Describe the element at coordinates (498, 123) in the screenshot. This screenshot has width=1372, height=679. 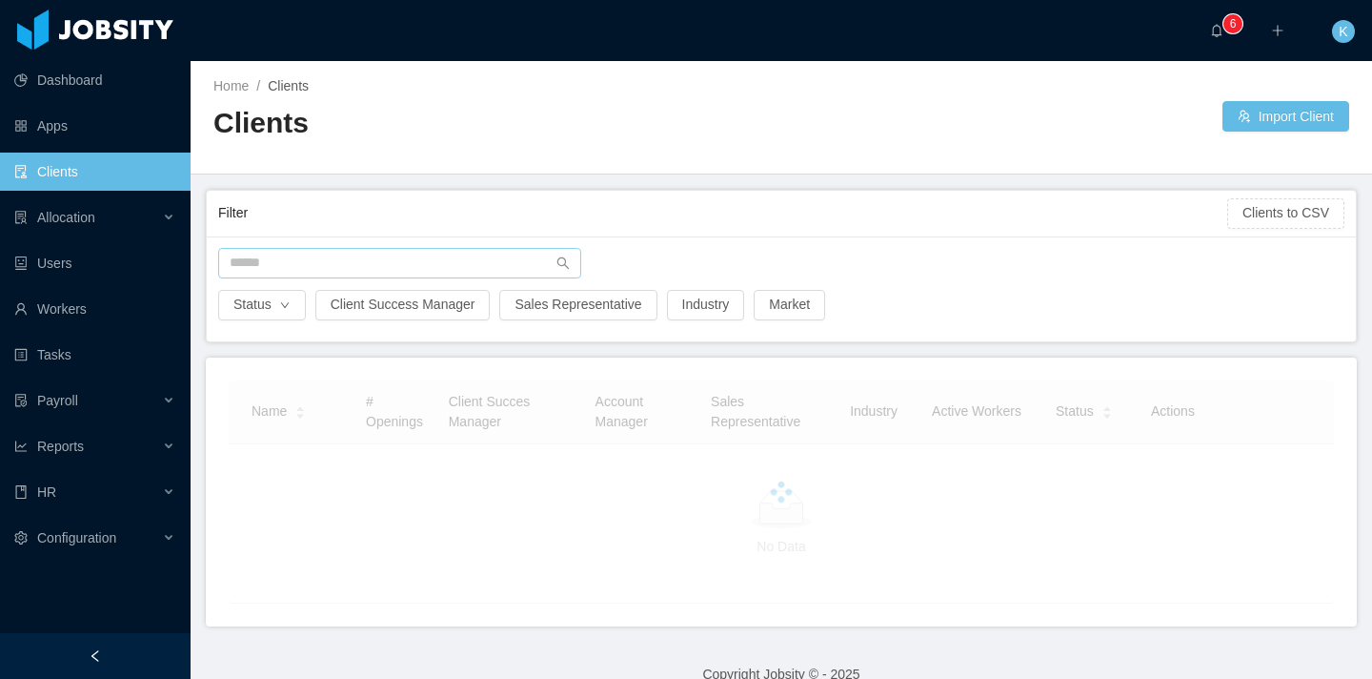
I see `h2: Clients` at that location.